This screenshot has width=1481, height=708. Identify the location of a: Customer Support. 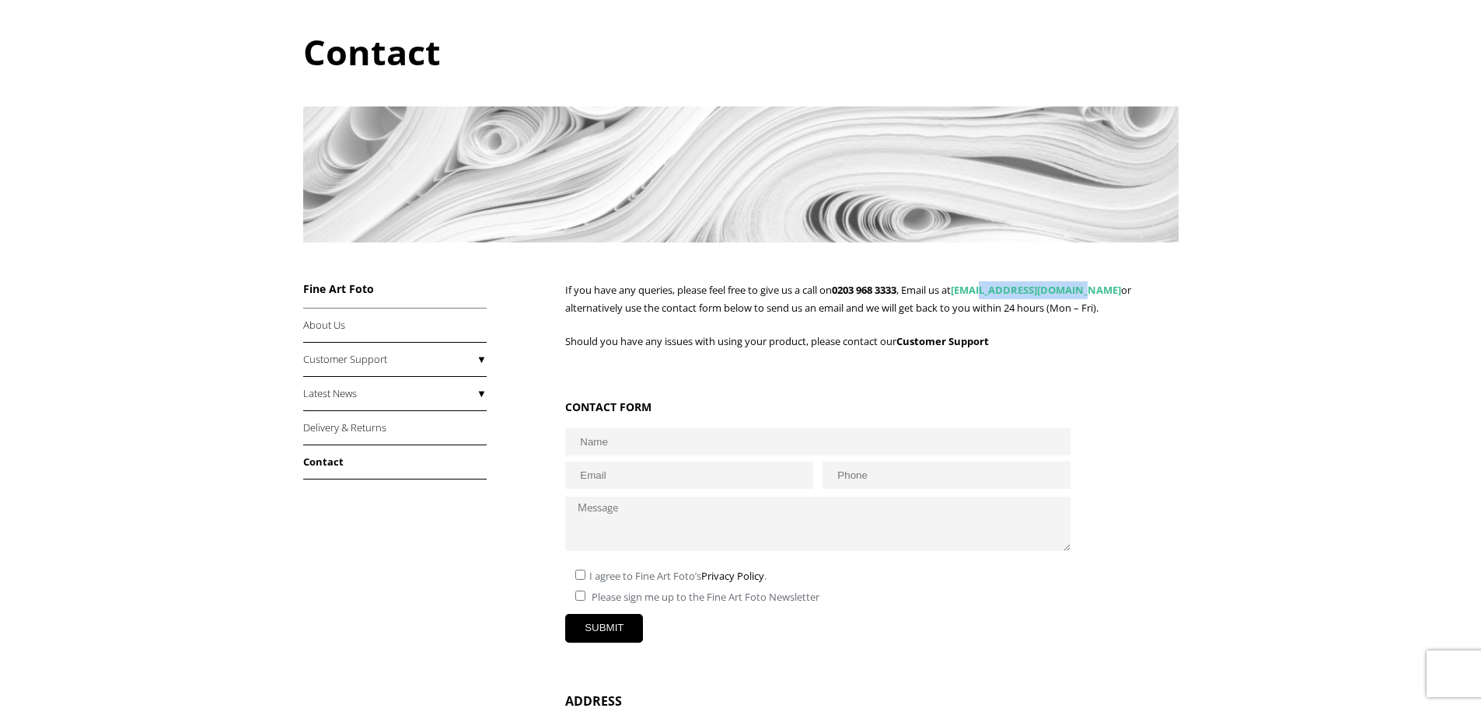
(395, 360).